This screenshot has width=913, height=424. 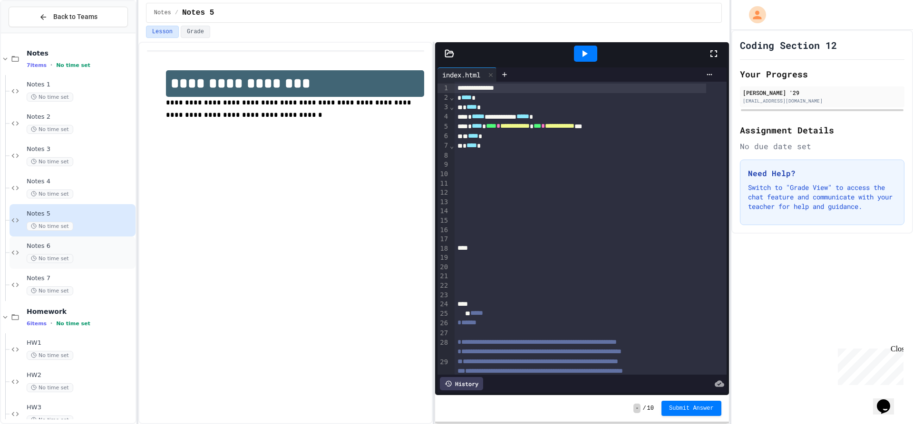 I want to click on div: 12, so click(x=443, y=193).